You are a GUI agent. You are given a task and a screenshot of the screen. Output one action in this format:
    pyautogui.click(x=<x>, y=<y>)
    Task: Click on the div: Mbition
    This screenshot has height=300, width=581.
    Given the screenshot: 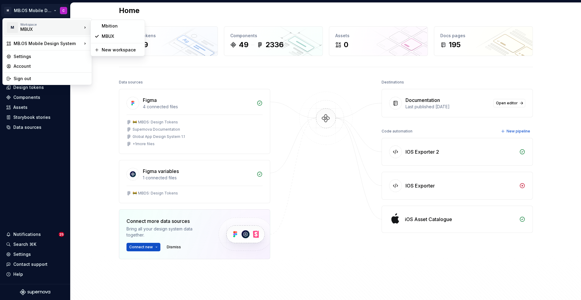 What is the action you would take?
    pyautogui.click(x=121, y=26)
    